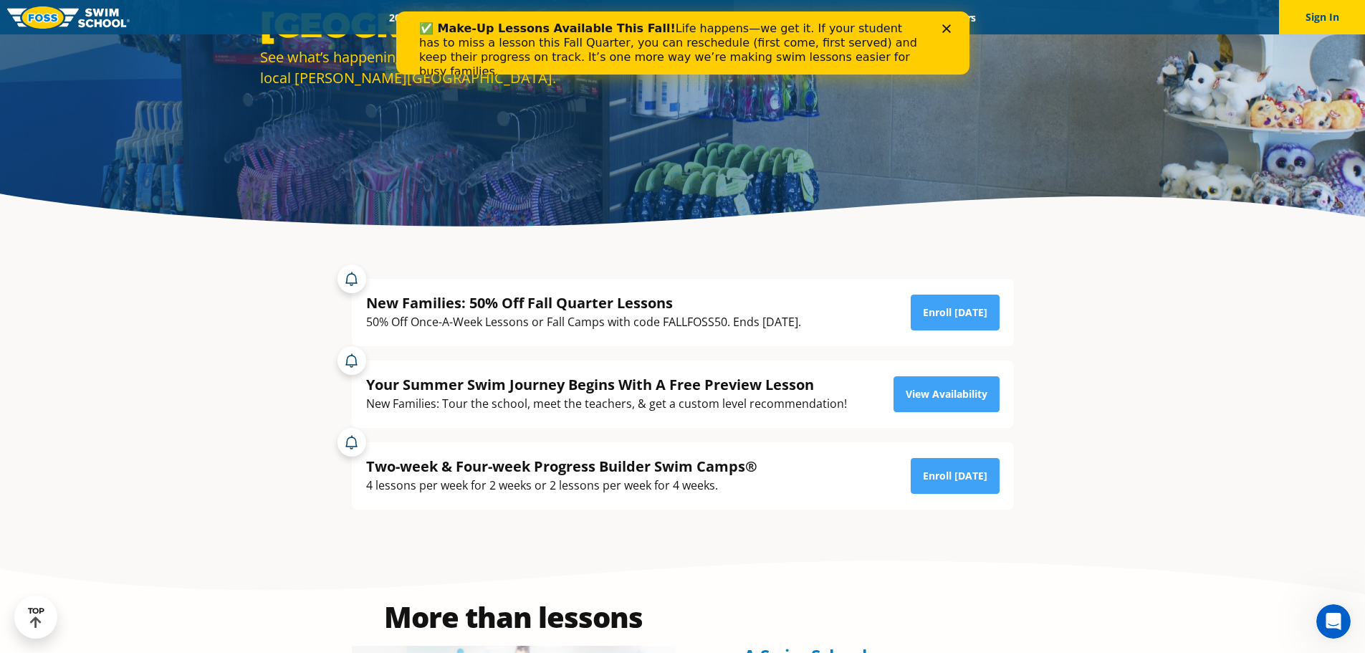  I want to click on a: Swim Path® Program, so click(589, 17).